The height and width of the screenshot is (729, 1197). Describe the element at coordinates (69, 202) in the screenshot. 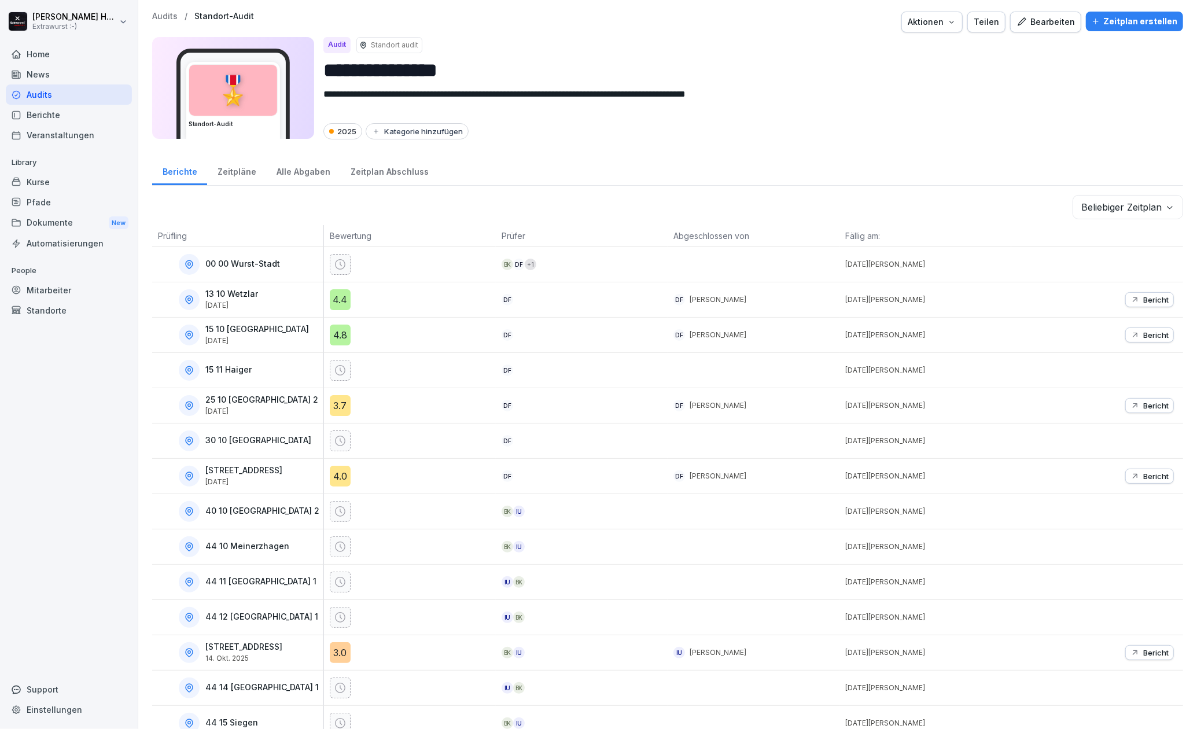

I see `a: Pfade` at that location.